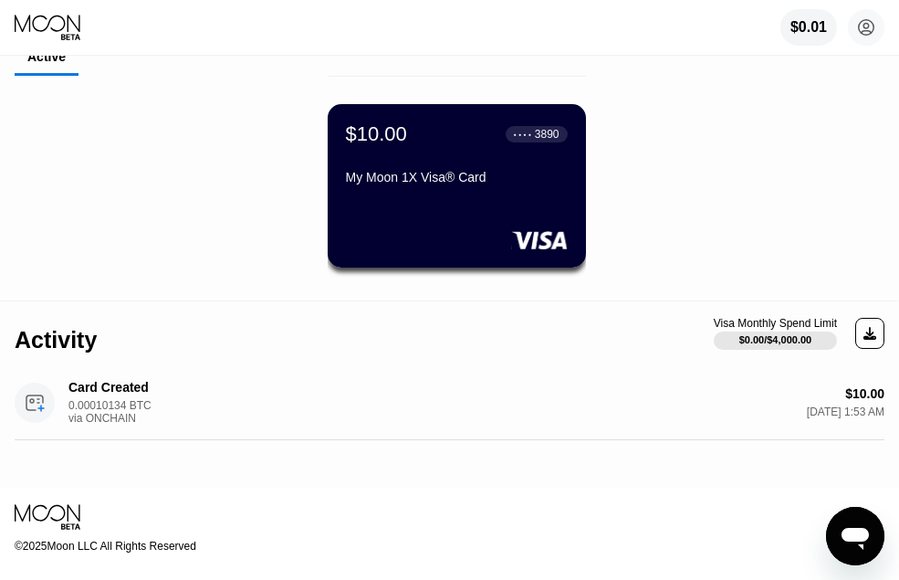  I want to click on div: 3890, so click(547, 134).